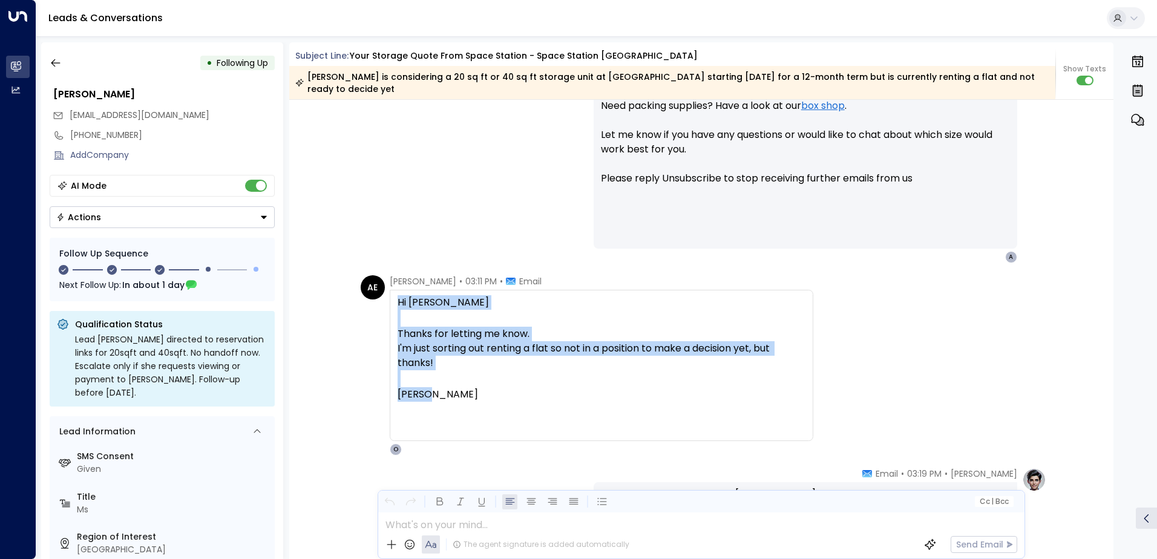 The image size is (1157, 559). Describe the element at coordinates (924, 474) in the screenshot. I see `span: 03:19 PM` at that location.